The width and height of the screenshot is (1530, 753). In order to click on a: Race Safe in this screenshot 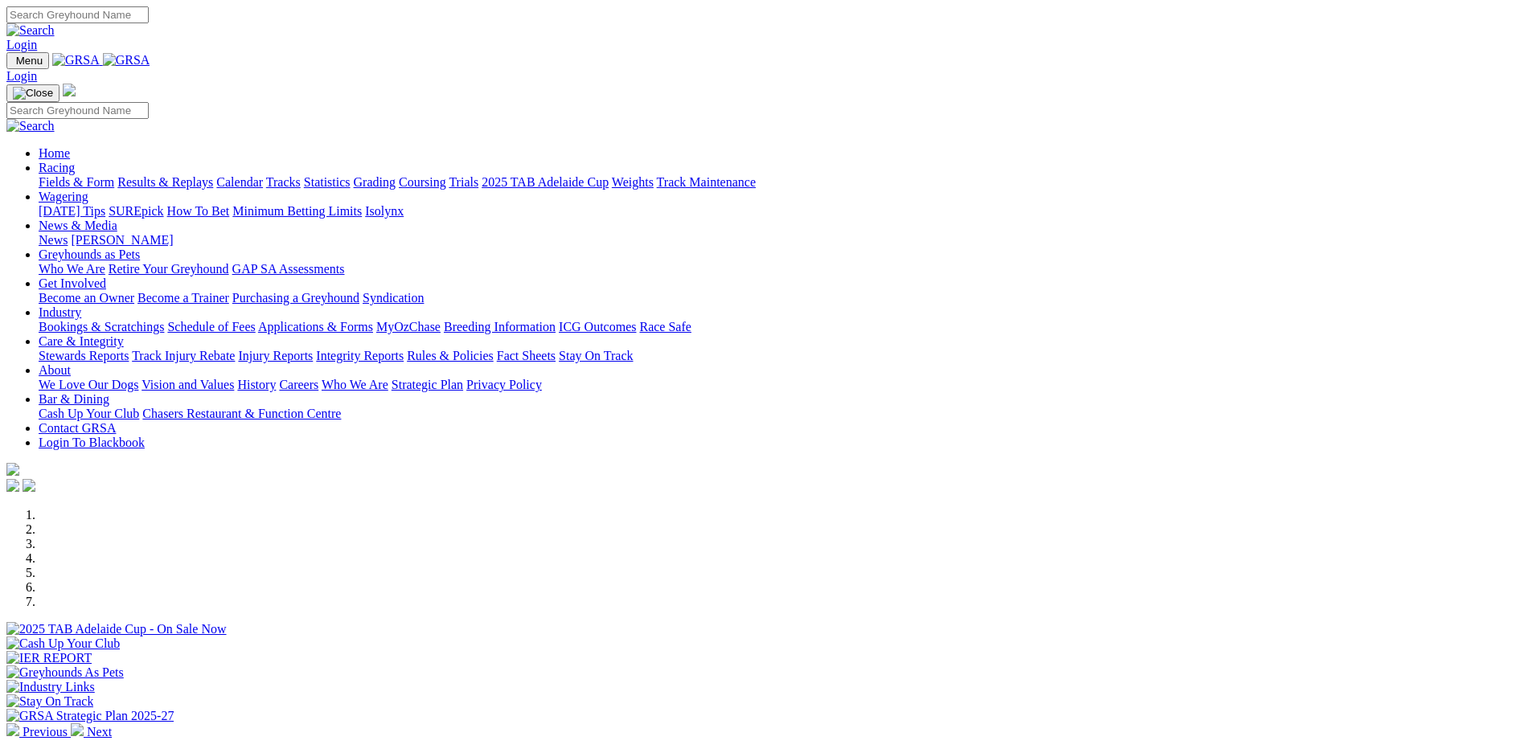, I will do `click(665, 326)`.